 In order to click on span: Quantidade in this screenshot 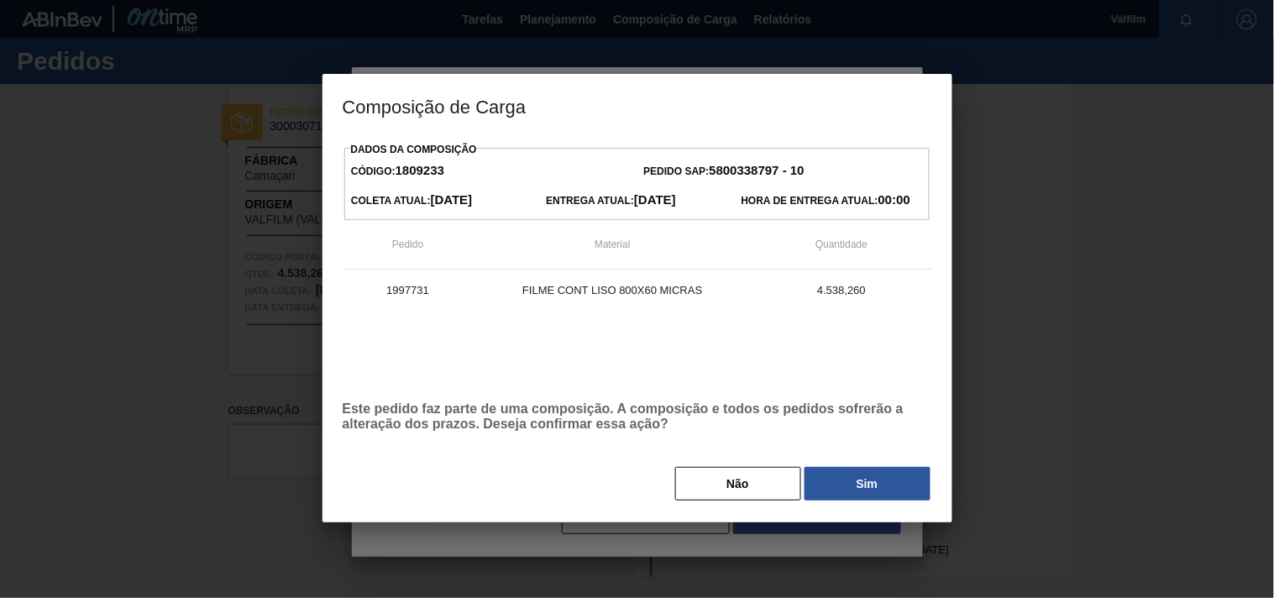, I will do `click(842, 244)`.